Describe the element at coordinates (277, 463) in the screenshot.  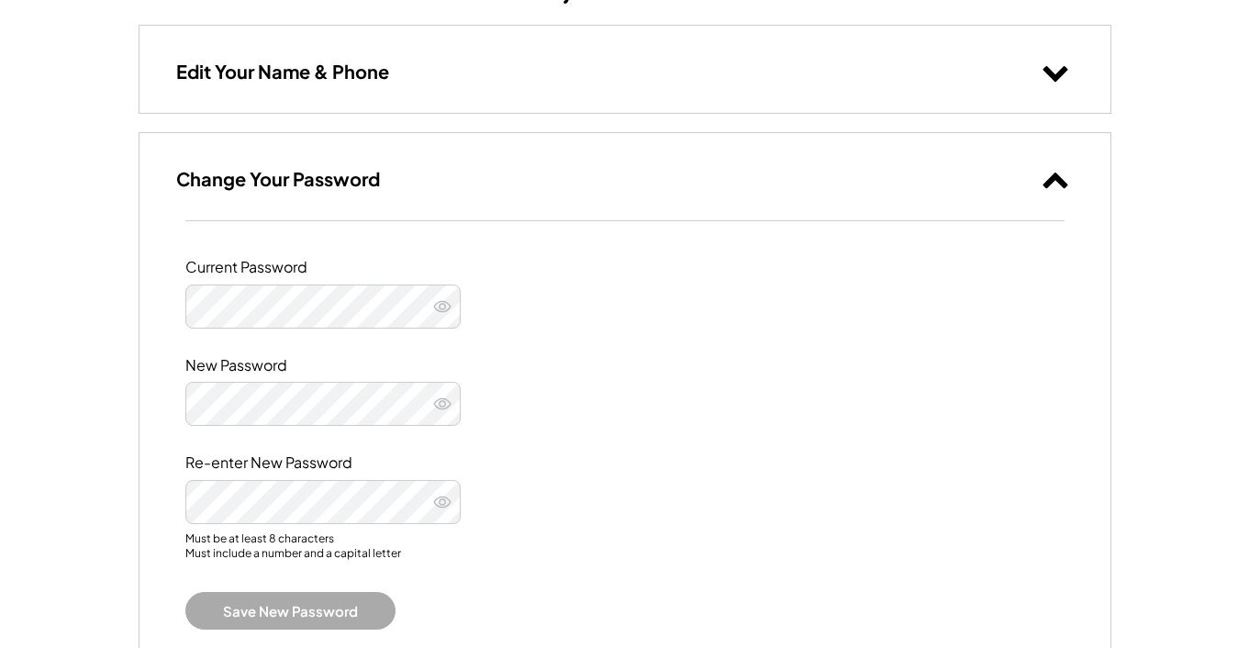
I see `div: Re-enter New Password` at that location.